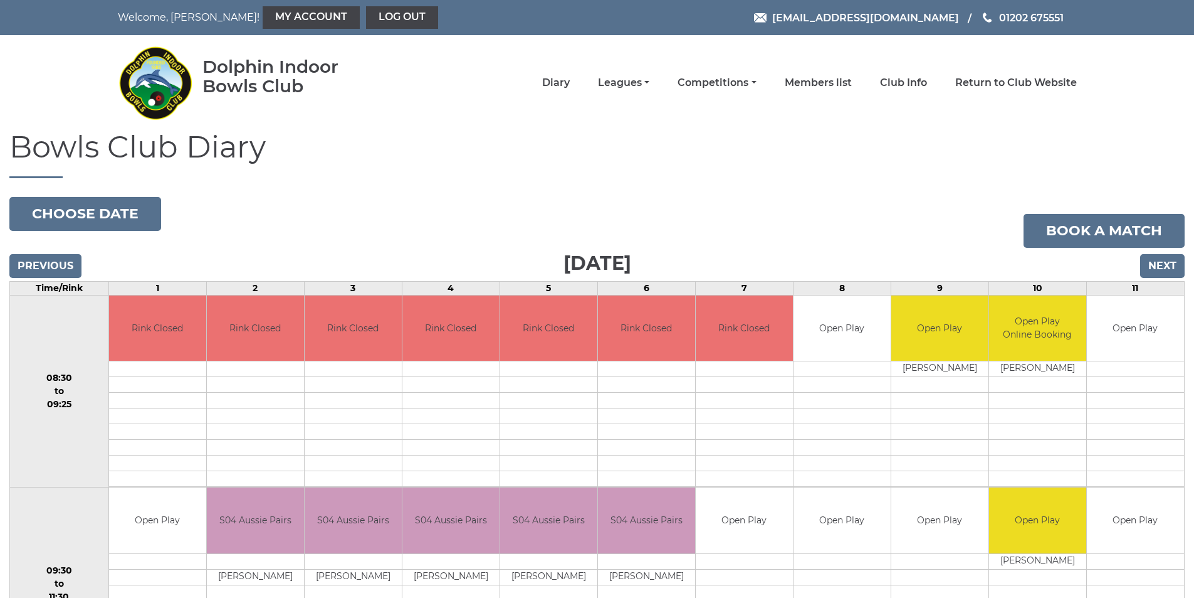  I want to click on td: 6, so click(646, 288).